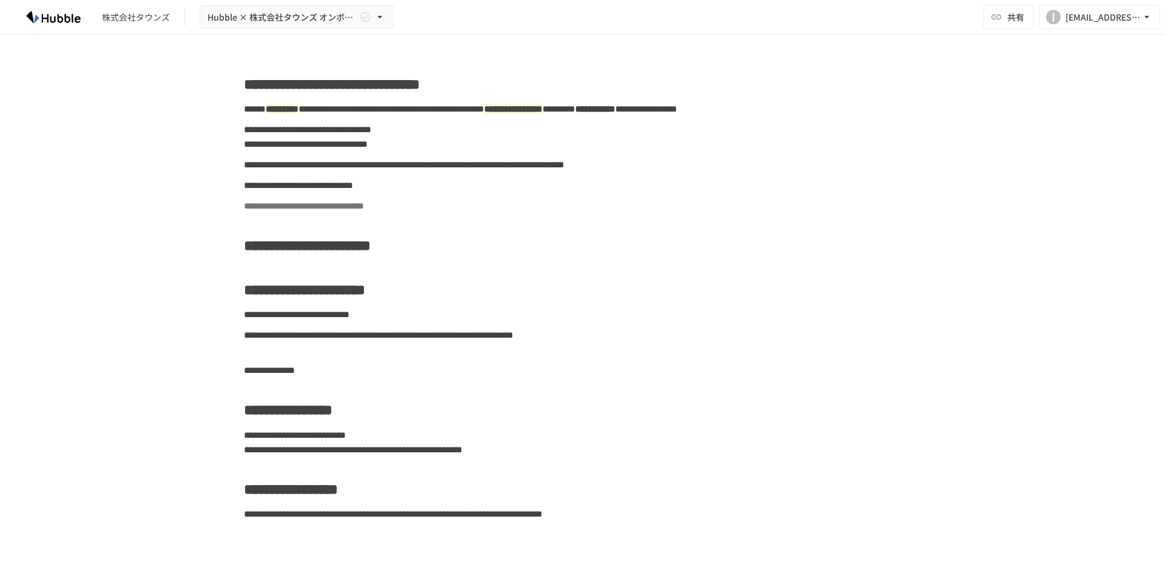 The width and height of the screenshot is (1165, 573). I want to click on button: Hubble × 株式会社タウンズ オンボーディングプロジェクト, so click(297, 17).